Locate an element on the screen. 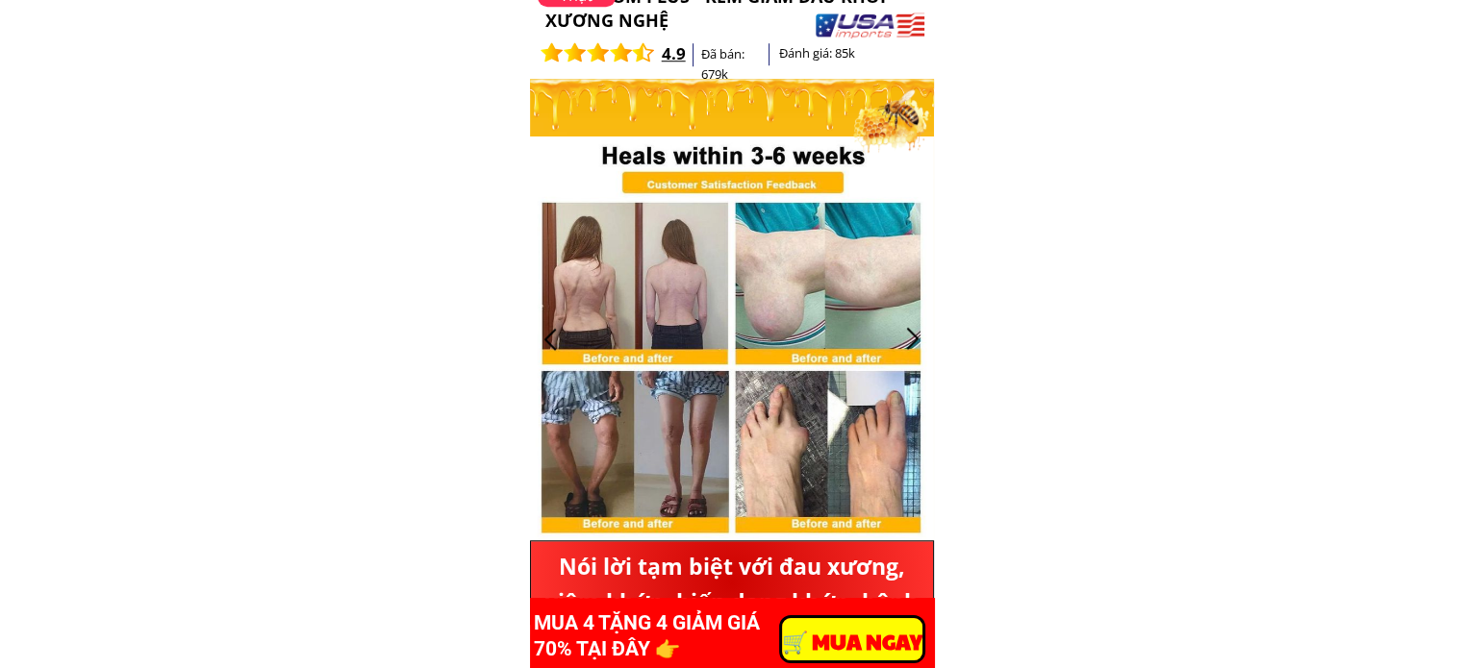 The image size is (1463, 668). font: Nói lời tạm biệt với đau xương, viêm khớp, biến dạng khớp, bệnh gút 🐝 is located at coordinates (732, 602).